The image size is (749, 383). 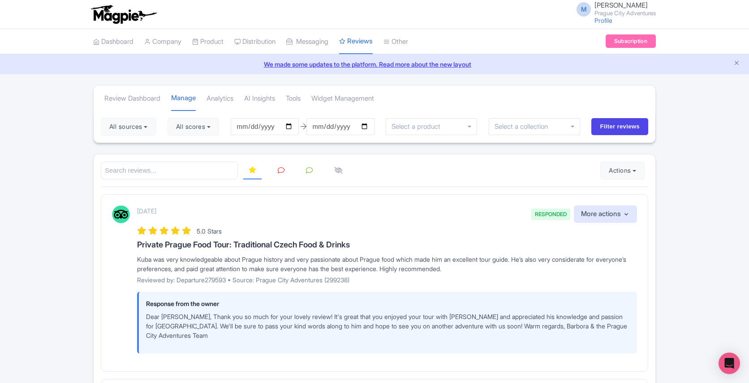 What do you see at coordinates (128, 127) in the screenshot?
I see `button: All sources` at bounding box center [128, 127].